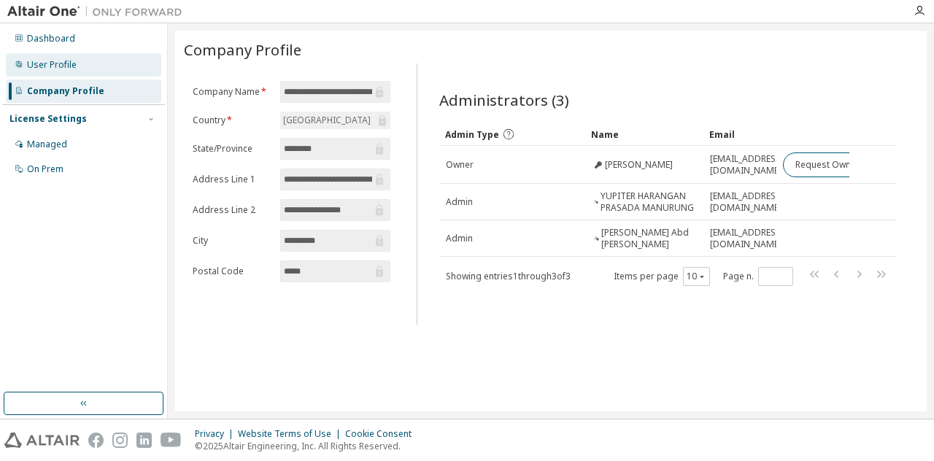  What do you see at coordinates (48, 119) in the screenshot?
I see `div: License Settings` at bounding box center [48, 119].